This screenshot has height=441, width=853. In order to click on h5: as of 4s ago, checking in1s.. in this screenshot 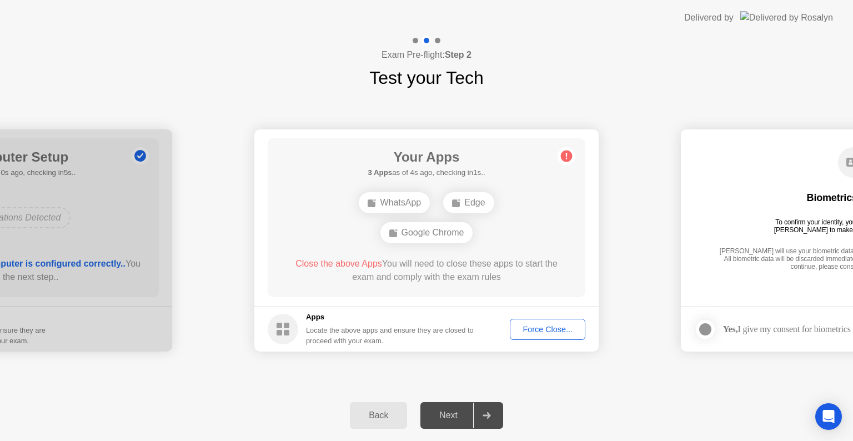, I will do `click(426, 173)`.